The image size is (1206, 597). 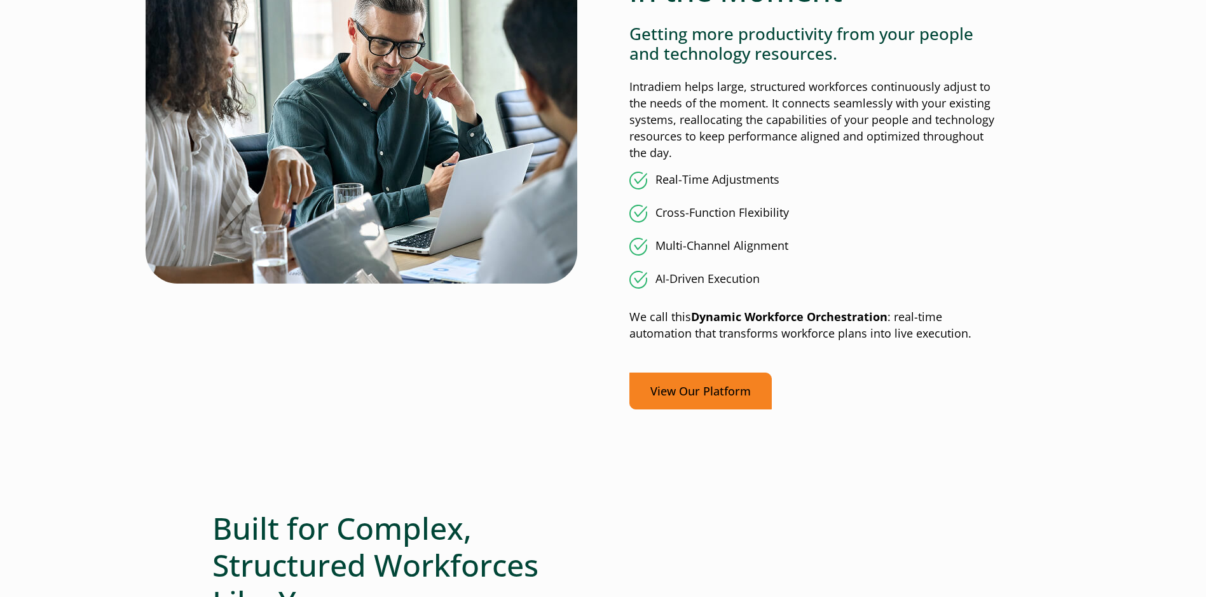 What do you see at coordinates (812, 247) in the screenshot?
I see `li: Multi-Channel Alignment` at bounding box center [812, 247].